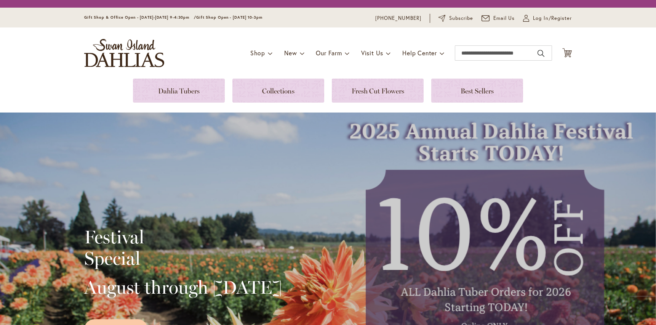 Image resolution: width=656 pixels, height=325 pixels. What do you see at coordinates (183, 247) in the screenshot?
I see `h2: Festival Special` at bounding box center [183, 247].